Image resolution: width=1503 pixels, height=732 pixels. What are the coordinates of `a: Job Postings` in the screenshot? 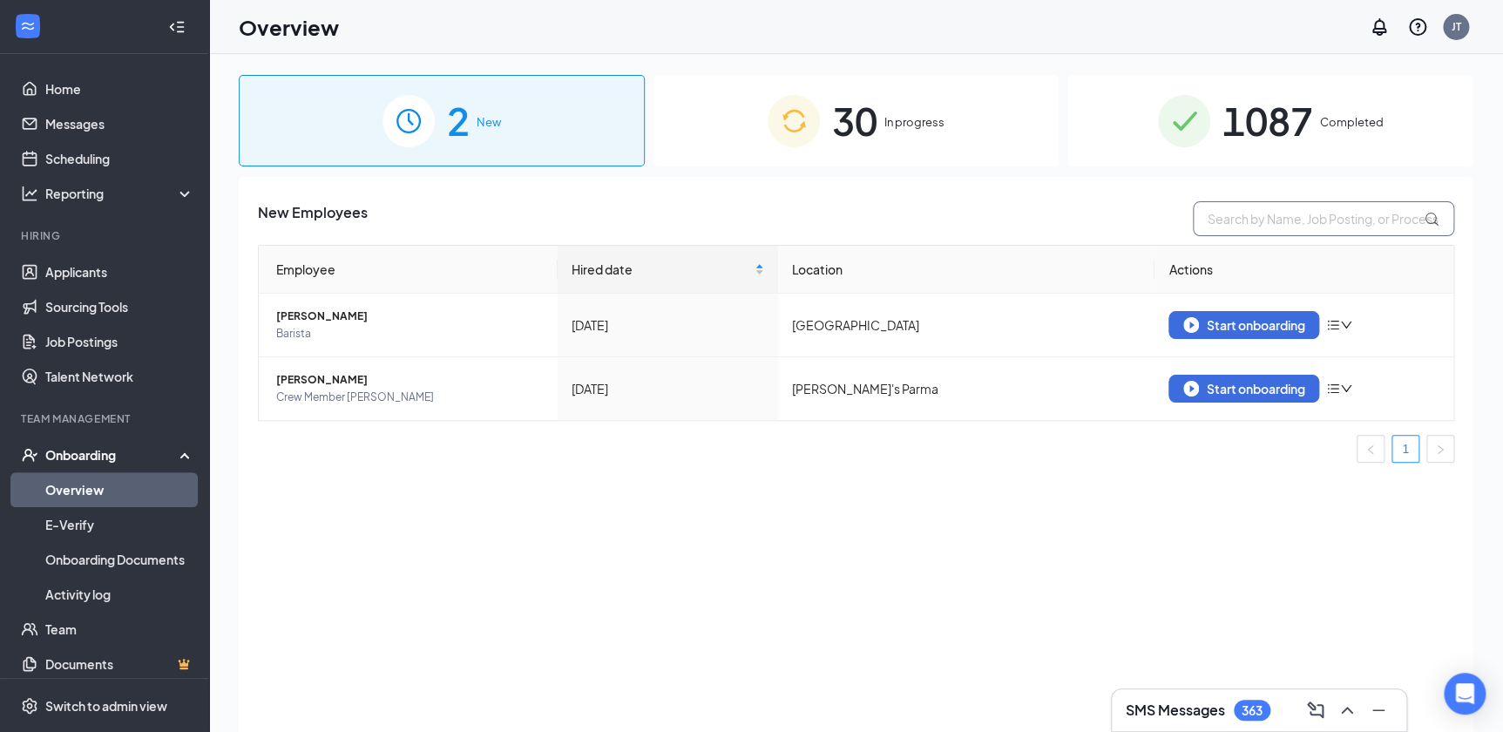 It's located at (119, 342).